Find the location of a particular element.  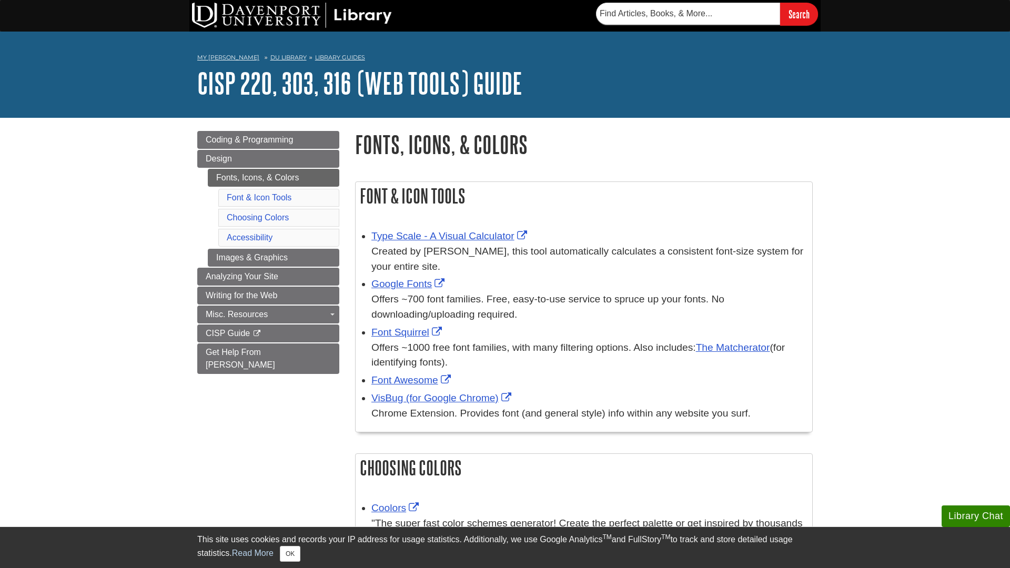

div: Offers ~700 font families. Free, easy-to-use service to spruce up your fonts. No downloading/uplo... is located at coordinates (589, 307).